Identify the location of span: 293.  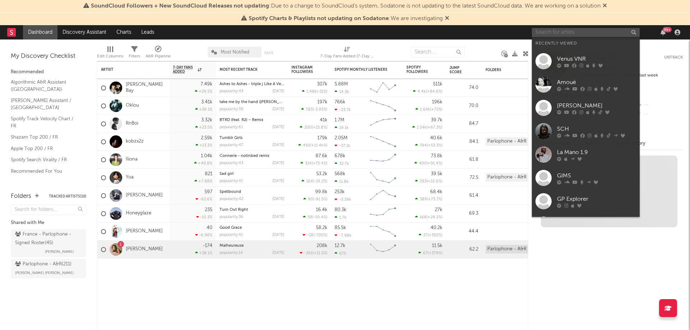
(423, 182).